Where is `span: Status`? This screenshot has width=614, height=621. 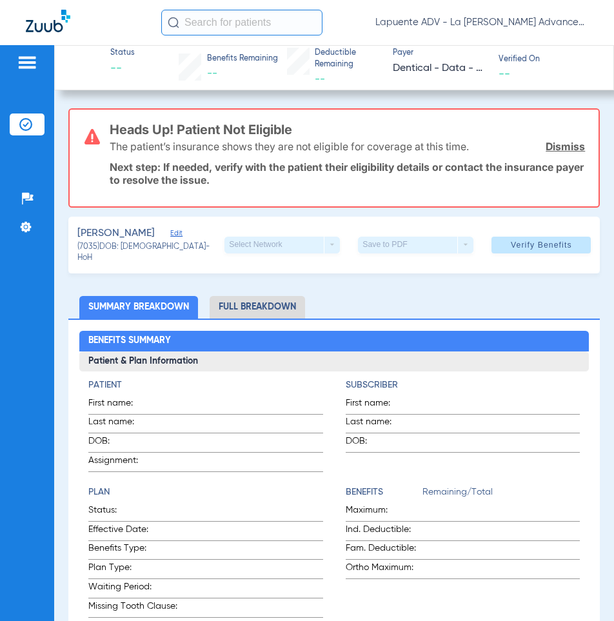
span: Status is located at coordinates (123, 54).